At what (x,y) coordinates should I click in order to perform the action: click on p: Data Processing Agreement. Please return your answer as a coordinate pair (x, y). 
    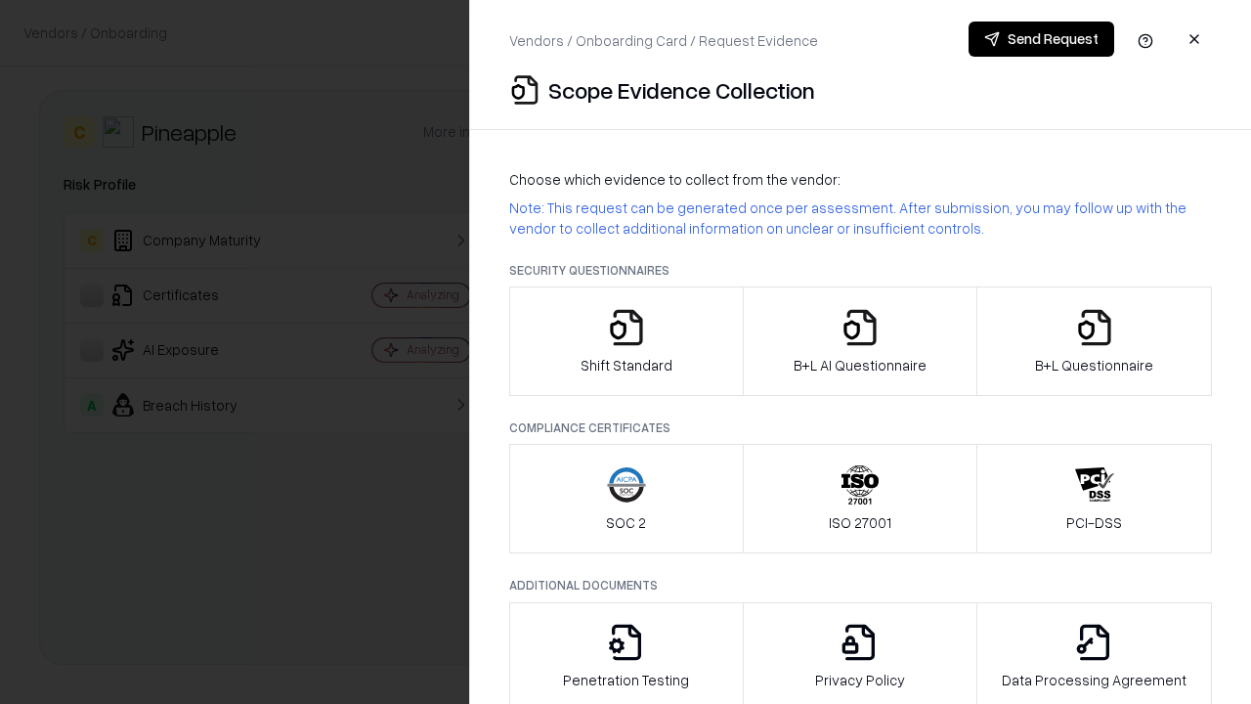
    Looking at the image, I should click on (1094, 679).